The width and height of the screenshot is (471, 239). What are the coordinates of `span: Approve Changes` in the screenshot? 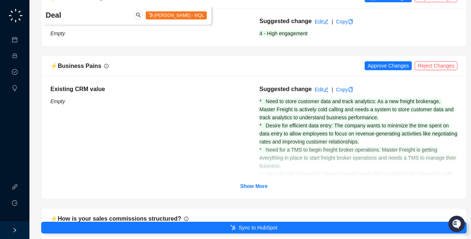 It's located at (388, 66).